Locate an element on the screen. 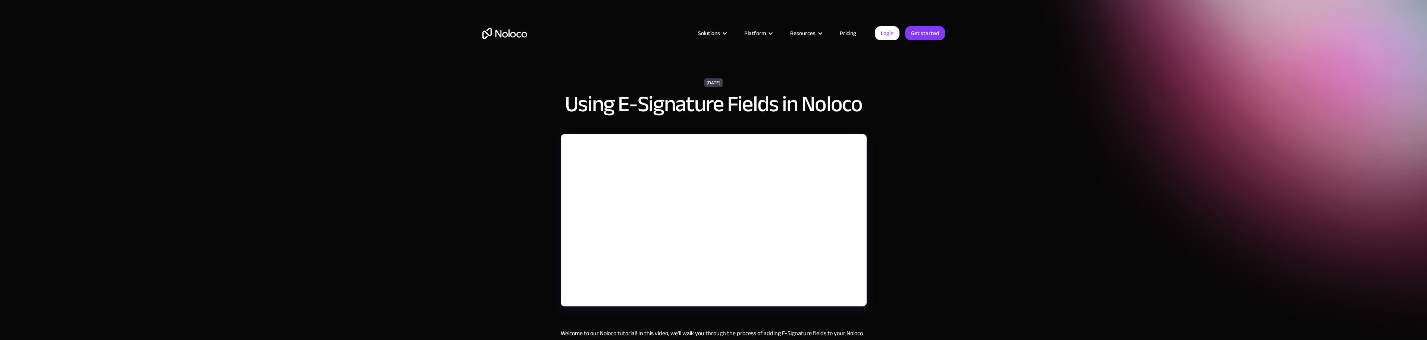 The width and height of the screenshot is (1427, 340). a: Get started is located at coordinates (925, 33).